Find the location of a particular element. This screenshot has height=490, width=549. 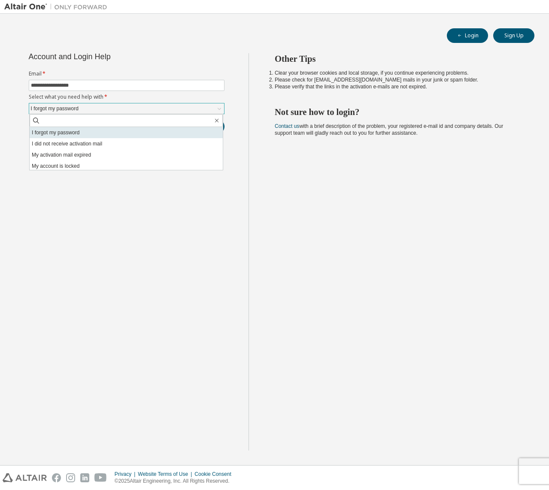

img: altair_logo.svg is located at coordinates (24, 478).